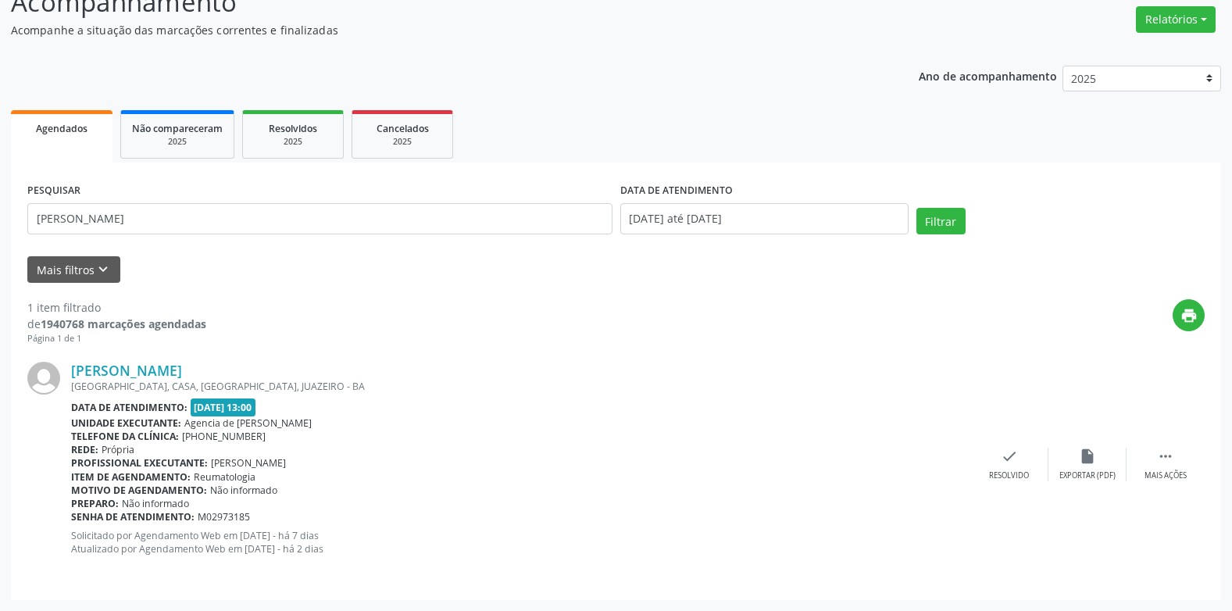 The width and height of the screenshot is (1232, 611). What do you see at coordinates (223, 516) in the screenshot?
I see `span: M02973185` at bounding box center [223, 516].